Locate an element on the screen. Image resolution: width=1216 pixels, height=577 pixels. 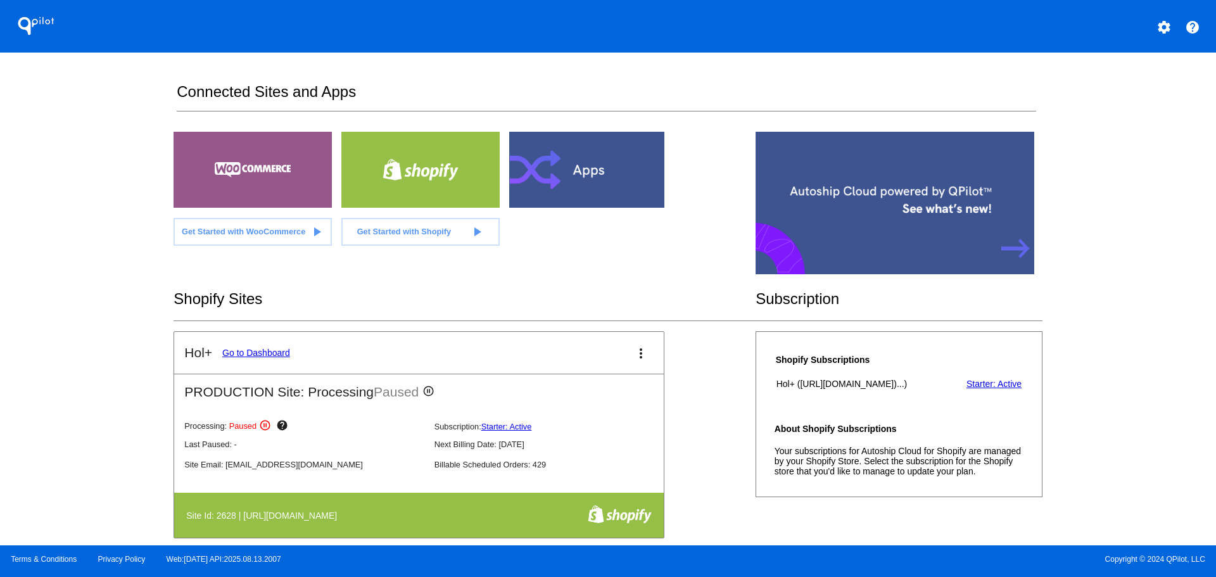
h2: Shopify Sites is located at coordinates (464, 299).